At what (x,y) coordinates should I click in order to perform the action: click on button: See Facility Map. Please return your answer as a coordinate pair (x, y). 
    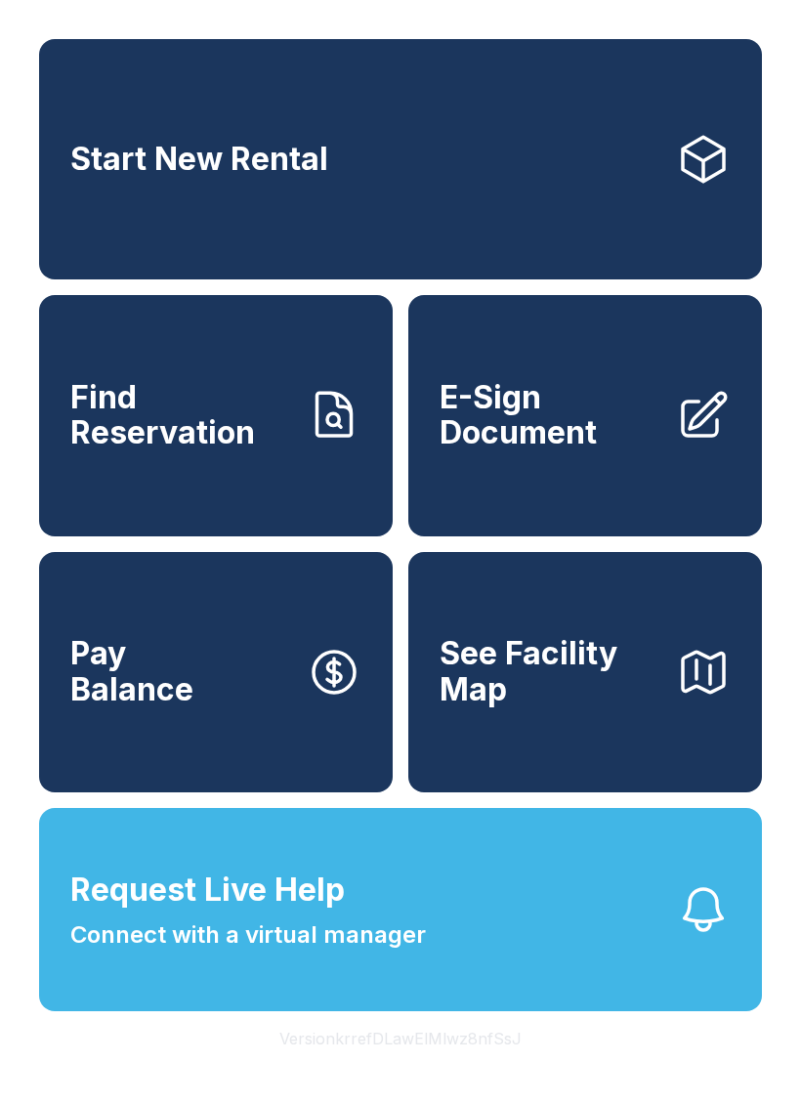
    Looking at the image, I should click on (585, 672).